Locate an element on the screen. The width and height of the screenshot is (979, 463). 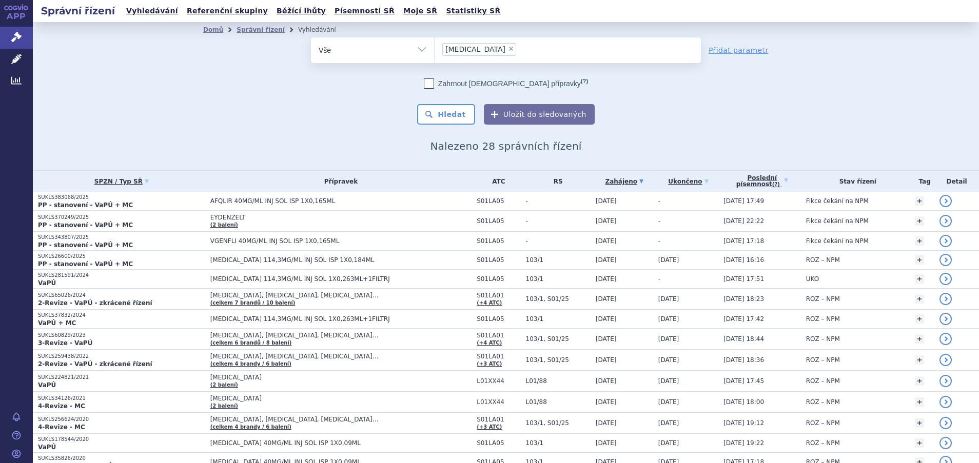
span: UKO is located at coordinates (812, 279).